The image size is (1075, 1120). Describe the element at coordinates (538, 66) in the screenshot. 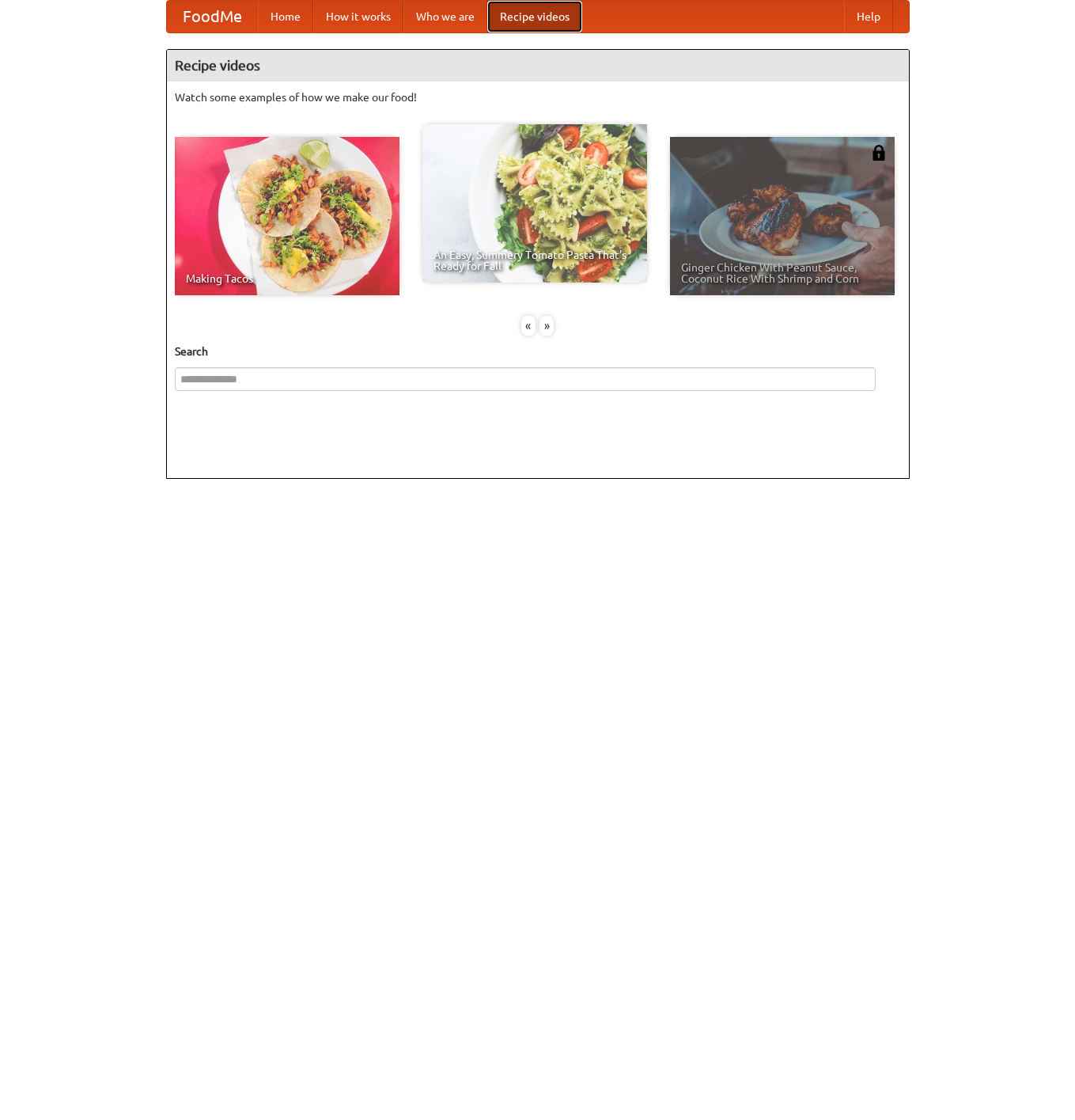

I see `h4: Recipe videos` at that location.